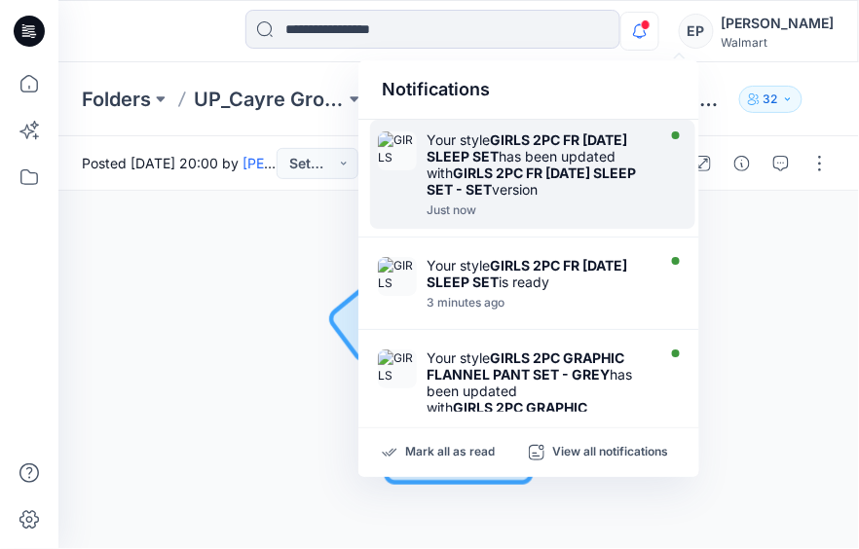  I want to click on p: Mark all as read, so click(450, 453).